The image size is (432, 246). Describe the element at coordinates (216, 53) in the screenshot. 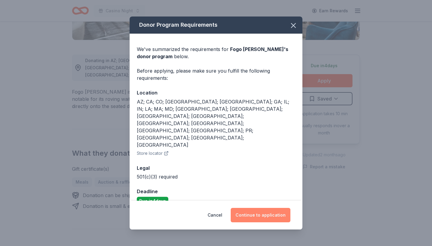

I see `div: We've summarized the requirements for below.` at that location.